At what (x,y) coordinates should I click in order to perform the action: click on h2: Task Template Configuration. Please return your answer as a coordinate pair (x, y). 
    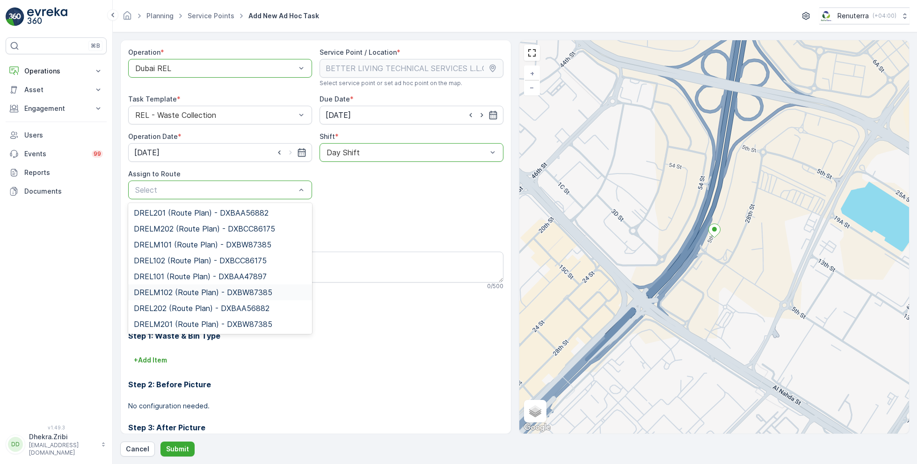
    Looking at the image, I should click on (316, 312).